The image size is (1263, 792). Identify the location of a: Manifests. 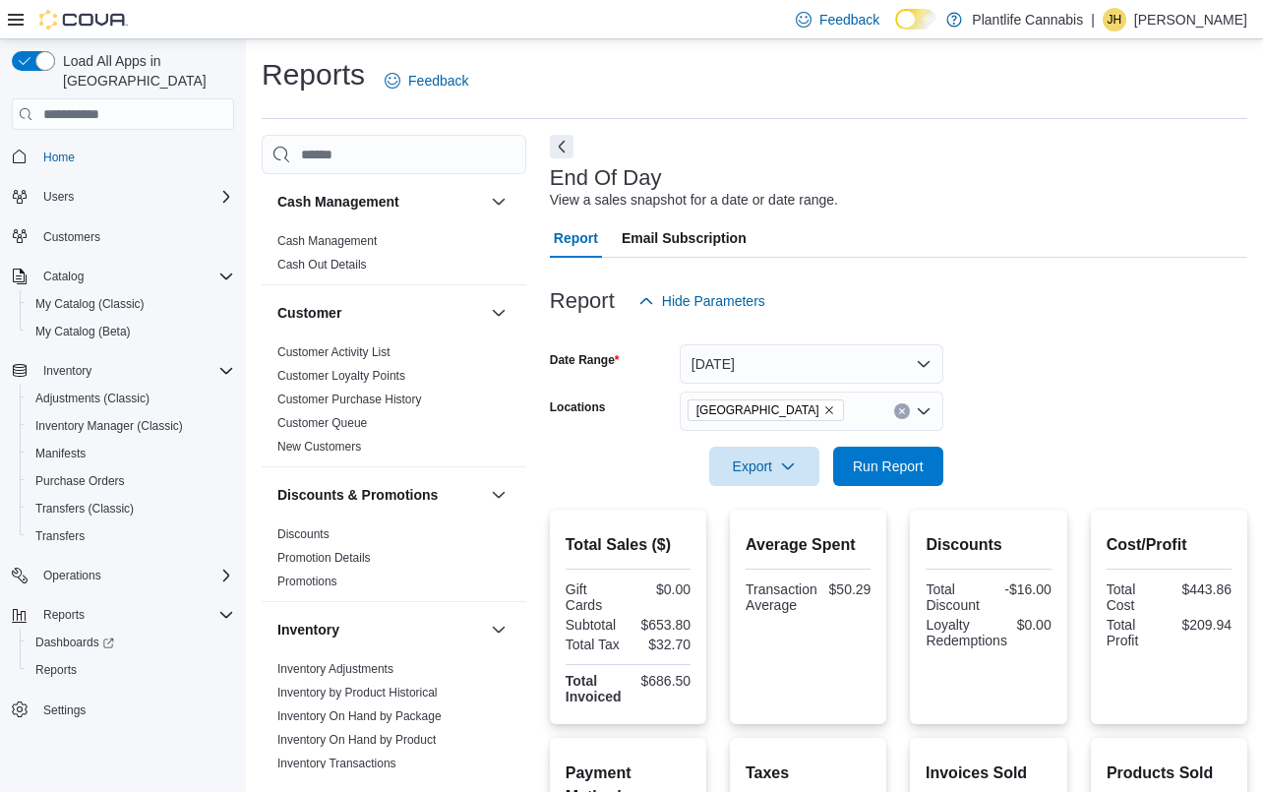
(60, 454).